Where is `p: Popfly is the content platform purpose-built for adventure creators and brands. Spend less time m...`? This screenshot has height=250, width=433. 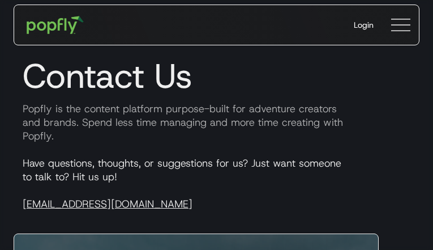 p: Popfly is the content platform purpose-built for adventure creators and brands. Spend less time m... is located at coordinates (216, 122).